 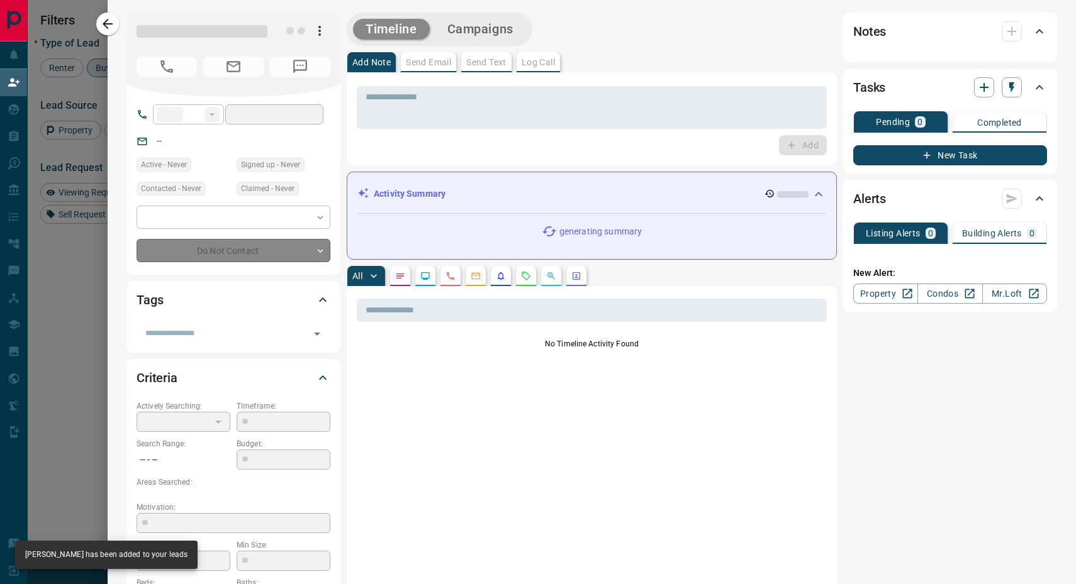 What do you see at coordinates (267, 189) in the screenshot?
I see `span: Claimed - Never` at bounding box center [267, 189].